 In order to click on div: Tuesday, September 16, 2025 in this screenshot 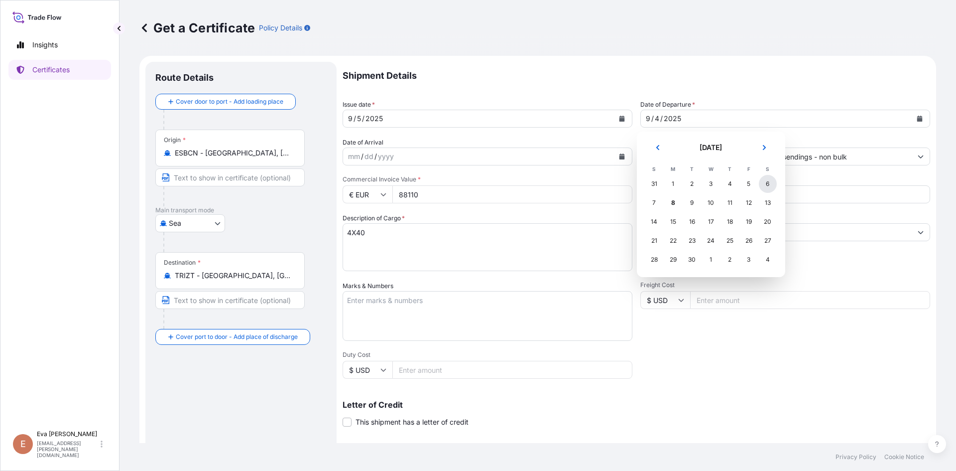, I will do `click(692, 222)`.